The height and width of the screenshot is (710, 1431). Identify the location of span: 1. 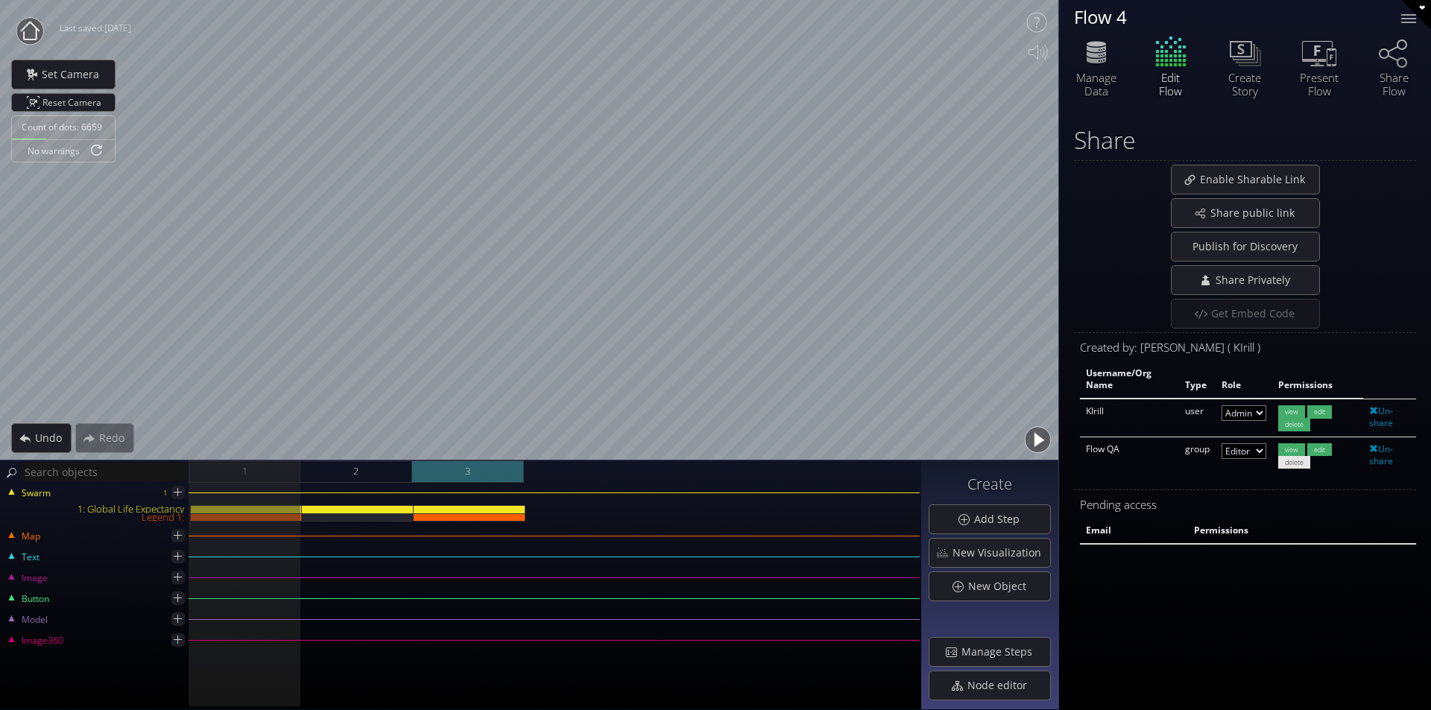
(244, 471).